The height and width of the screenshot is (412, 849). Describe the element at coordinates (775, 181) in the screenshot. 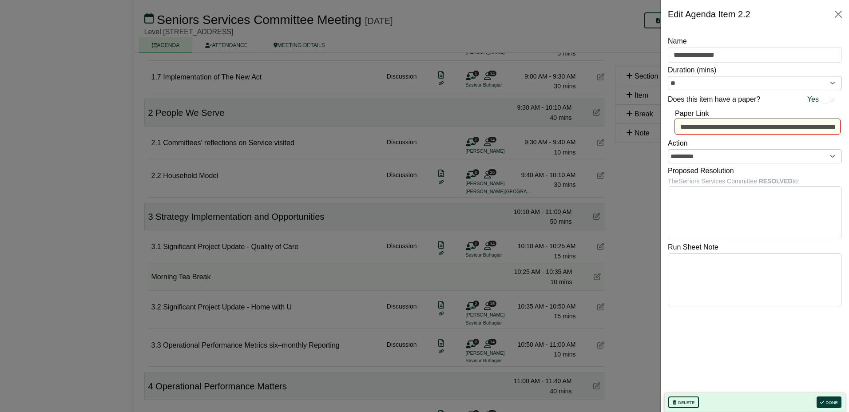

I see `b: RESOLVED` at that location.